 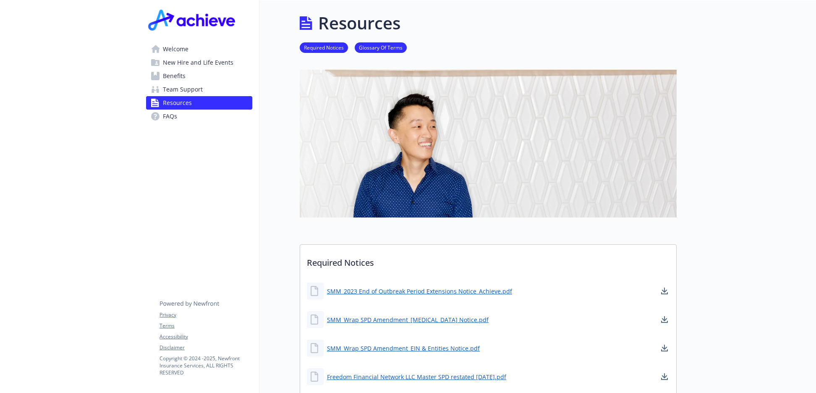 What do you see at coordinates (174, 76) in the screenshot?
I see `span: Benefits` at bounding box center [174, 76].